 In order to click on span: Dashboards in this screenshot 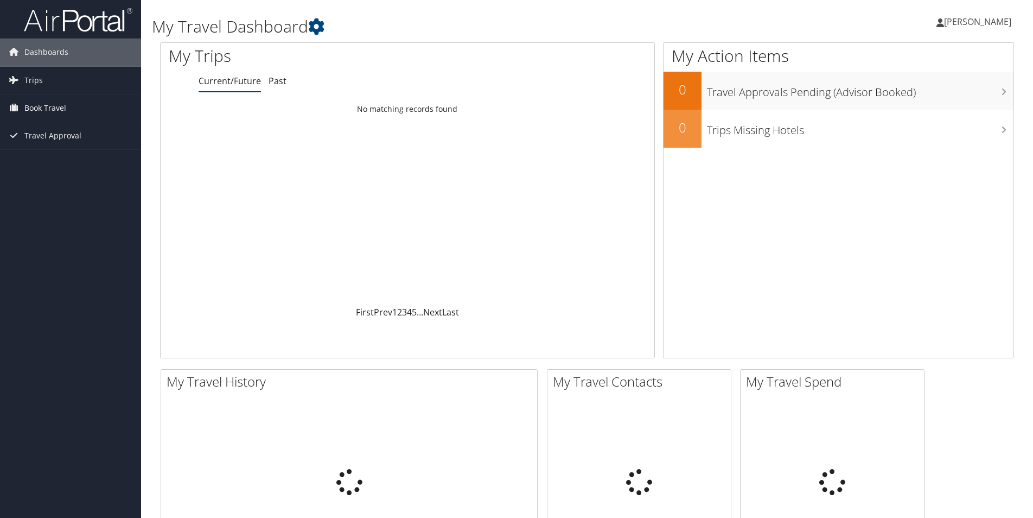, I will do `click(46, 52)`.